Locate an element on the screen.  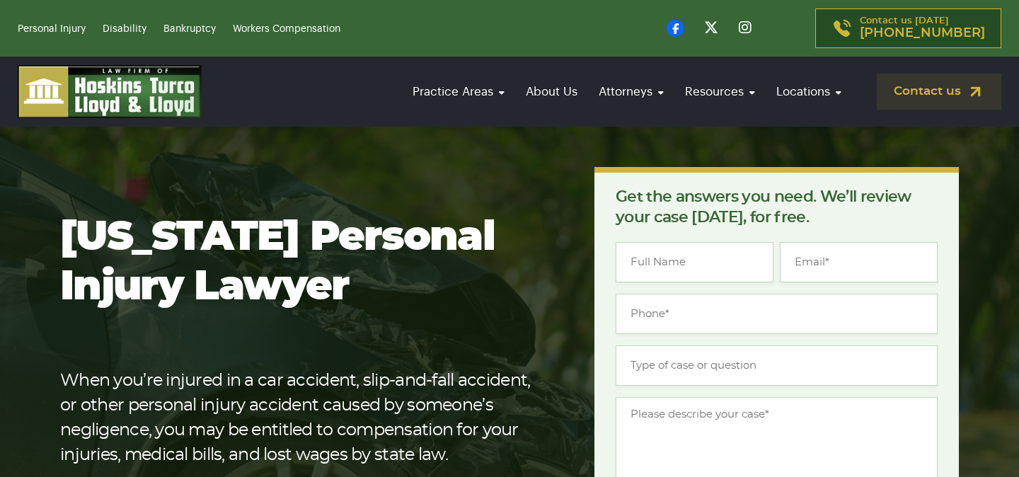
input: Email* is located at coordinates (859, 262).